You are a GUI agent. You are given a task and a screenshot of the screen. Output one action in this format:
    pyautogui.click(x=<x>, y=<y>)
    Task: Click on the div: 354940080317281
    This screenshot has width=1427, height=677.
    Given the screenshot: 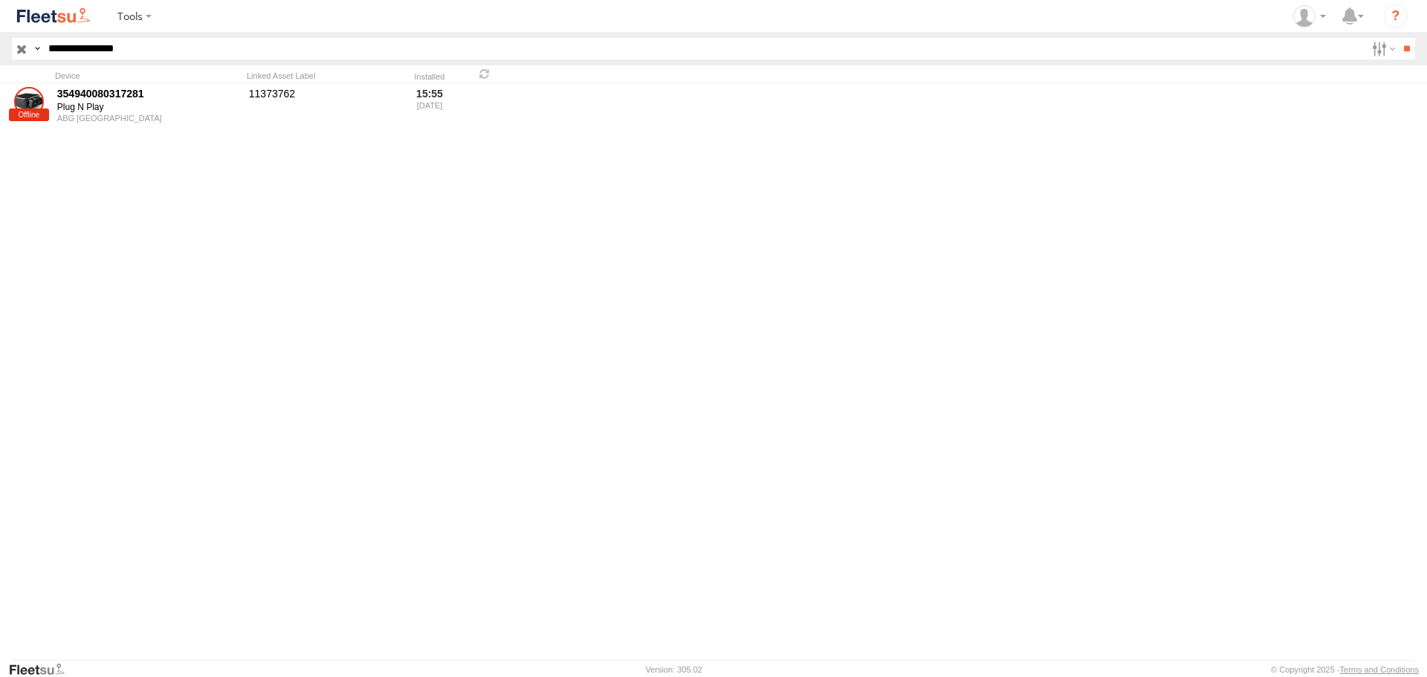 What is the action you would take?
    pyautogui.click(x=148, y=94)
    